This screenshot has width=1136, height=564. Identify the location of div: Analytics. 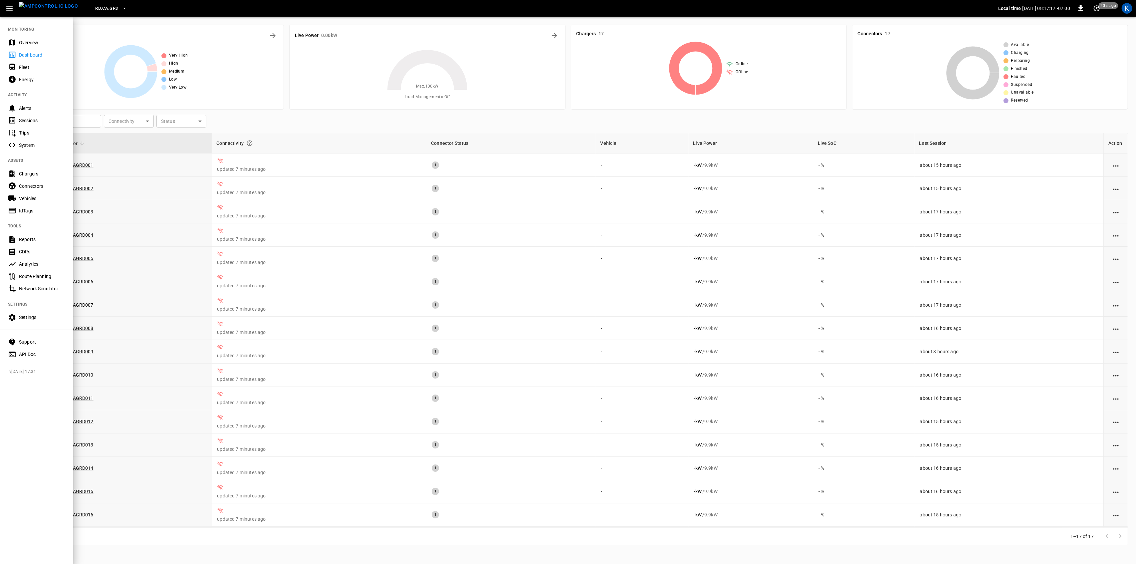
(42, 264).